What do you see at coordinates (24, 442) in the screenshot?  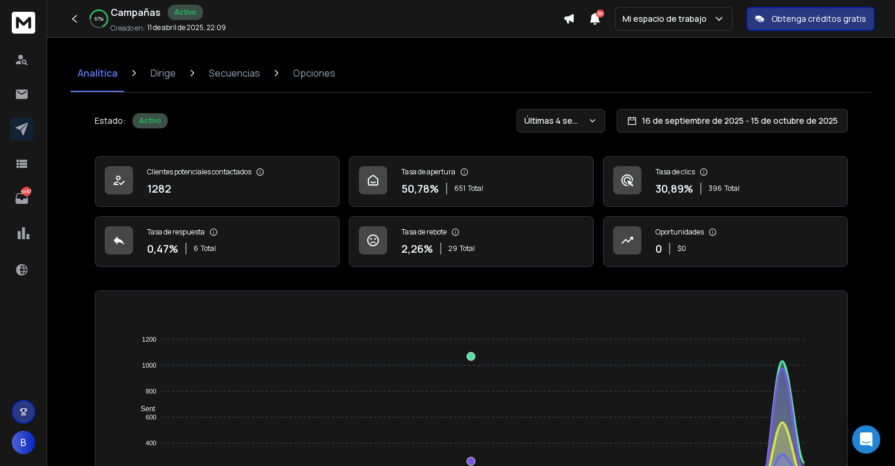 I see `button: B` at bounding box center [24, 442].